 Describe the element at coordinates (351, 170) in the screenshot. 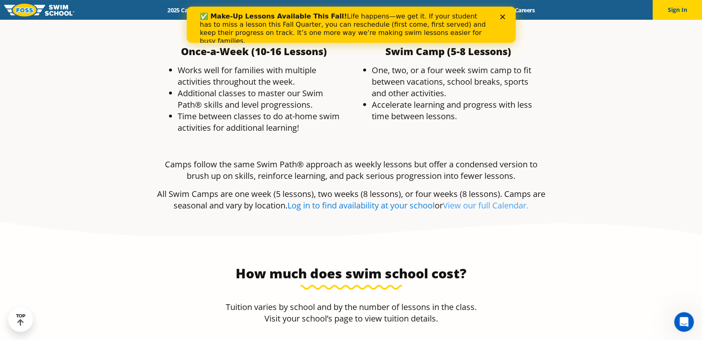

I see `p: Camps follow the same Swim Path® approach as weekly lessons but offer a condensed version to brus...` at that location.